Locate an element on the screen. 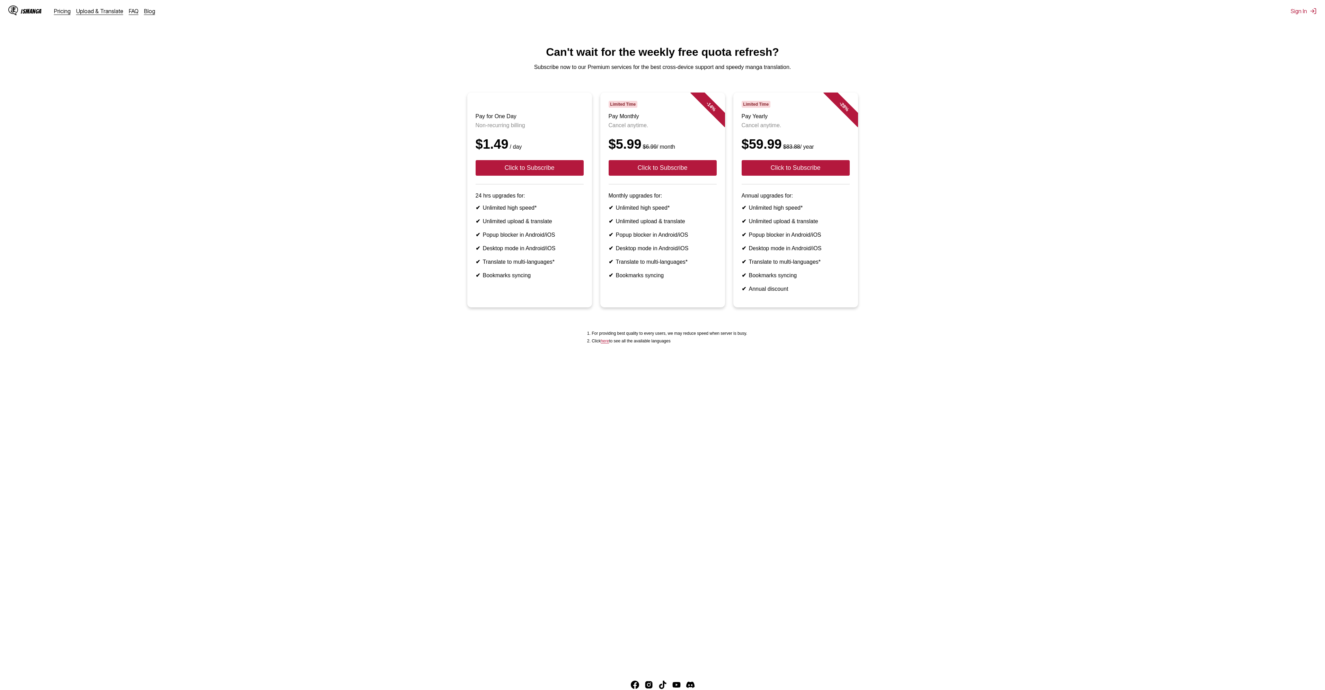  h3: Pay for One Day is located at coordinates (530, 116).